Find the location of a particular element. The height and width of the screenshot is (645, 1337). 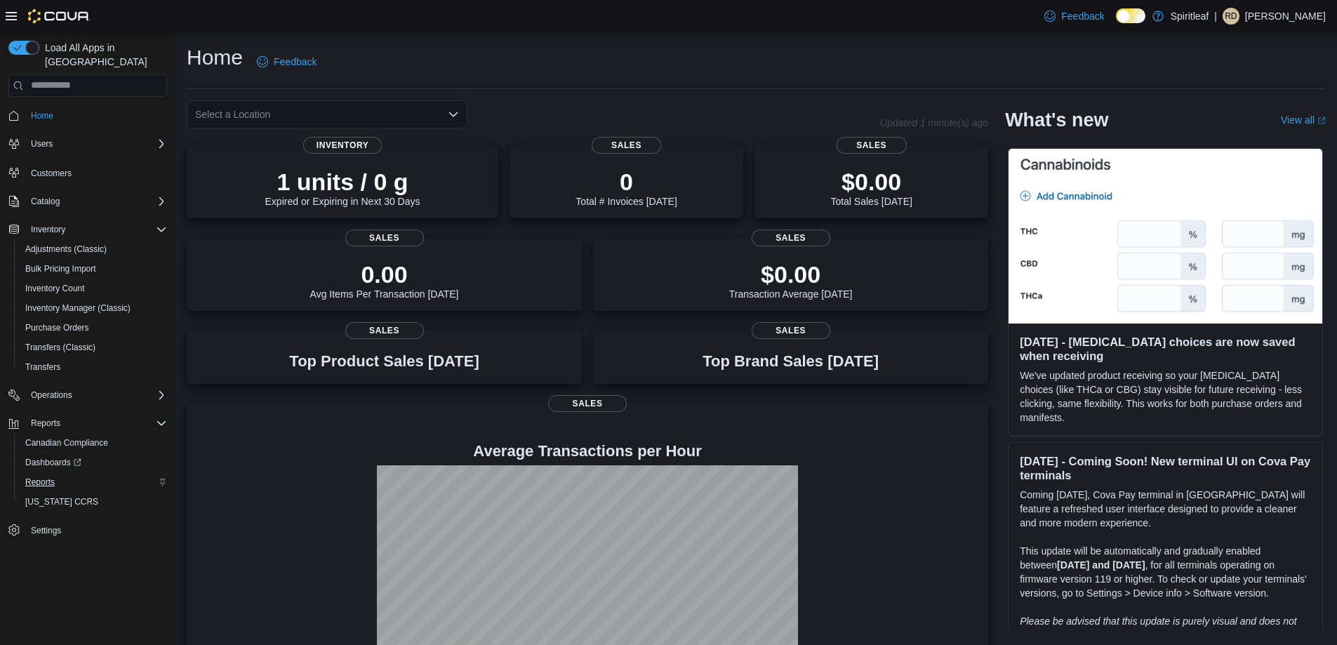

a: Bulk Pricing Import is located at coordinates (60, 269).